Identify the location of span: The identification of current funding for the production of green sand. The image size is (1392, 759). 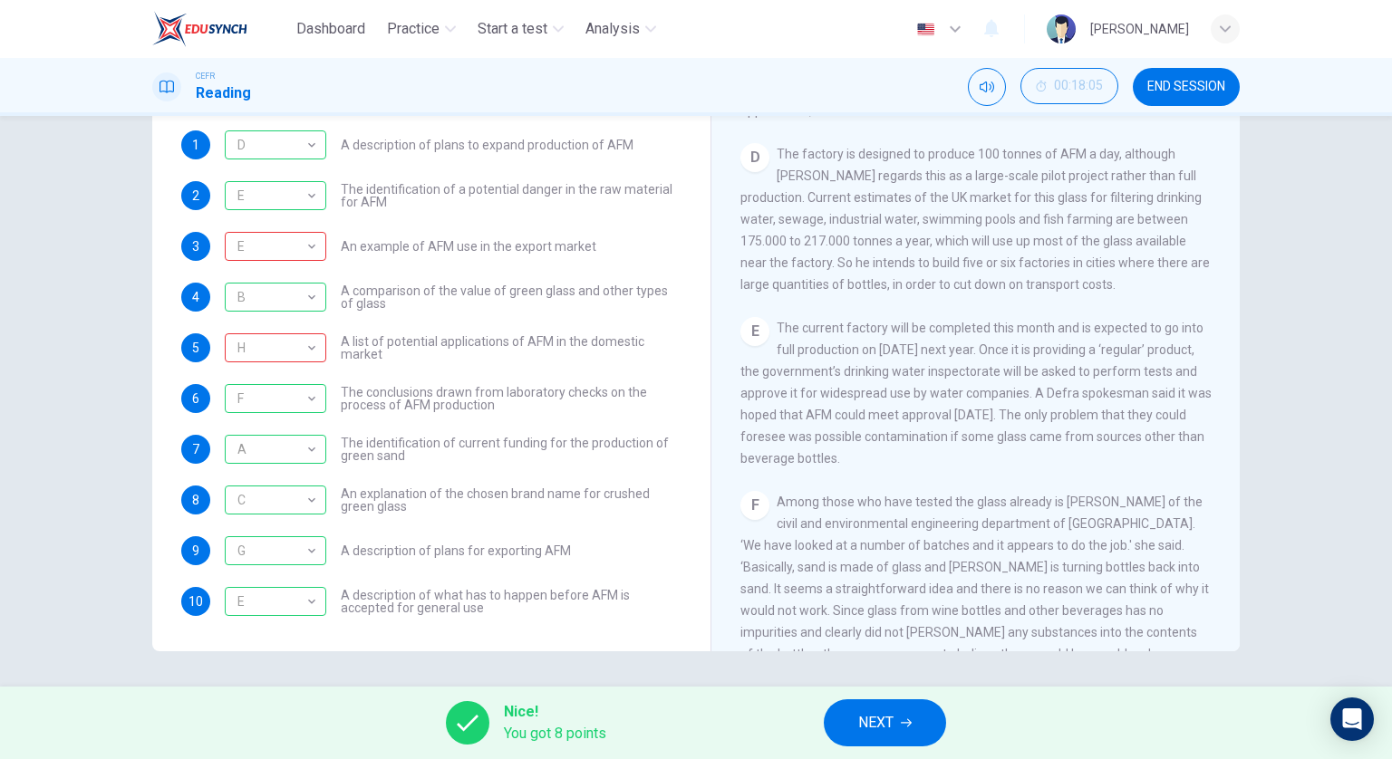
(511, 449).